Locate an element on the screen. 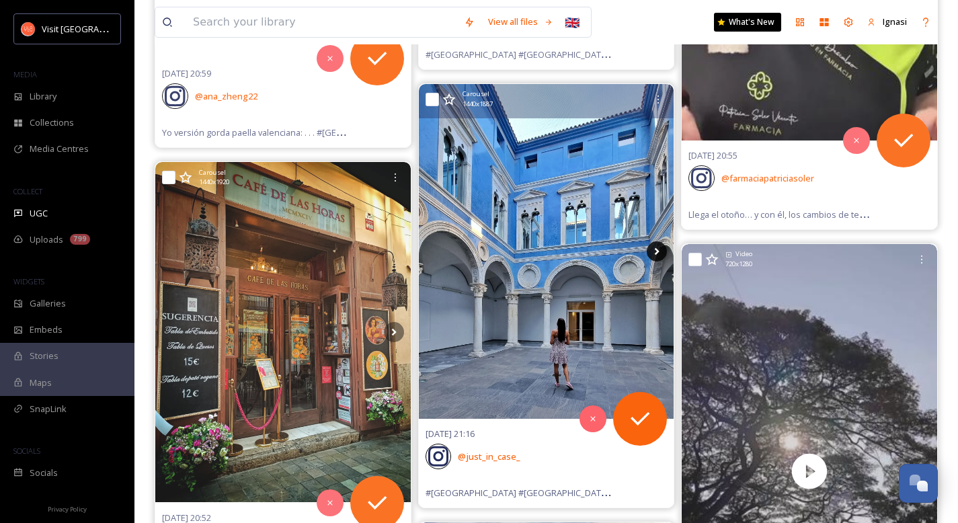 Image resolution: width=958 pixels, height=523 pixels. a: What's New is located at coordinates (748, 22).